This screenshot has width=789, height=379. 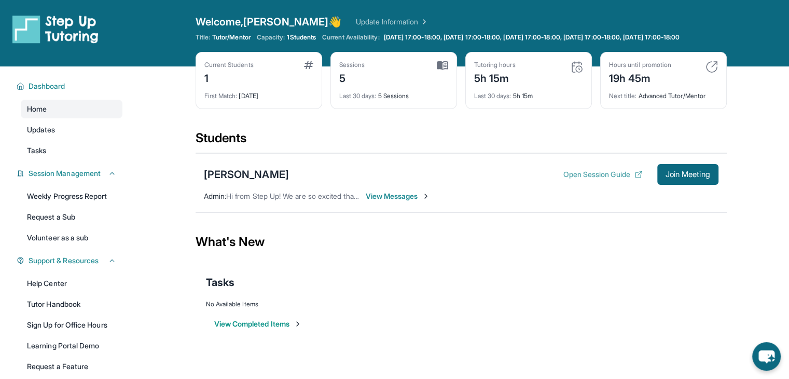 What do you see at coordinates (623, 95) in the screenshot?
I see `span: Next title :` at bounding box center [623, 95].